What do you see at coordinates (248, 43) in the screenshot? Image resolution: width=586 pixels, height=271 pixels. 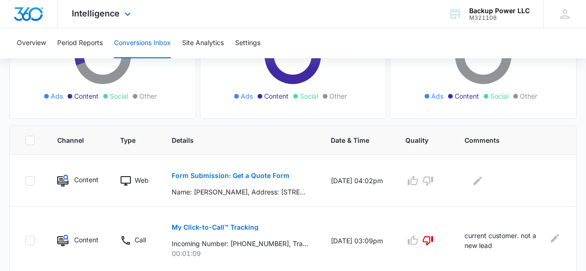 I see `button: Settings` at bounding box center [248, 43].